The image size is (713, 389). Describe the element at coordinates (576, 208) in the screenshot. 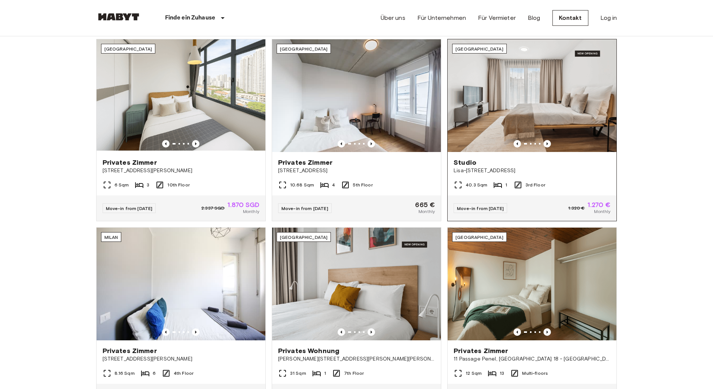

I see `span: 1.320 €` at that location.